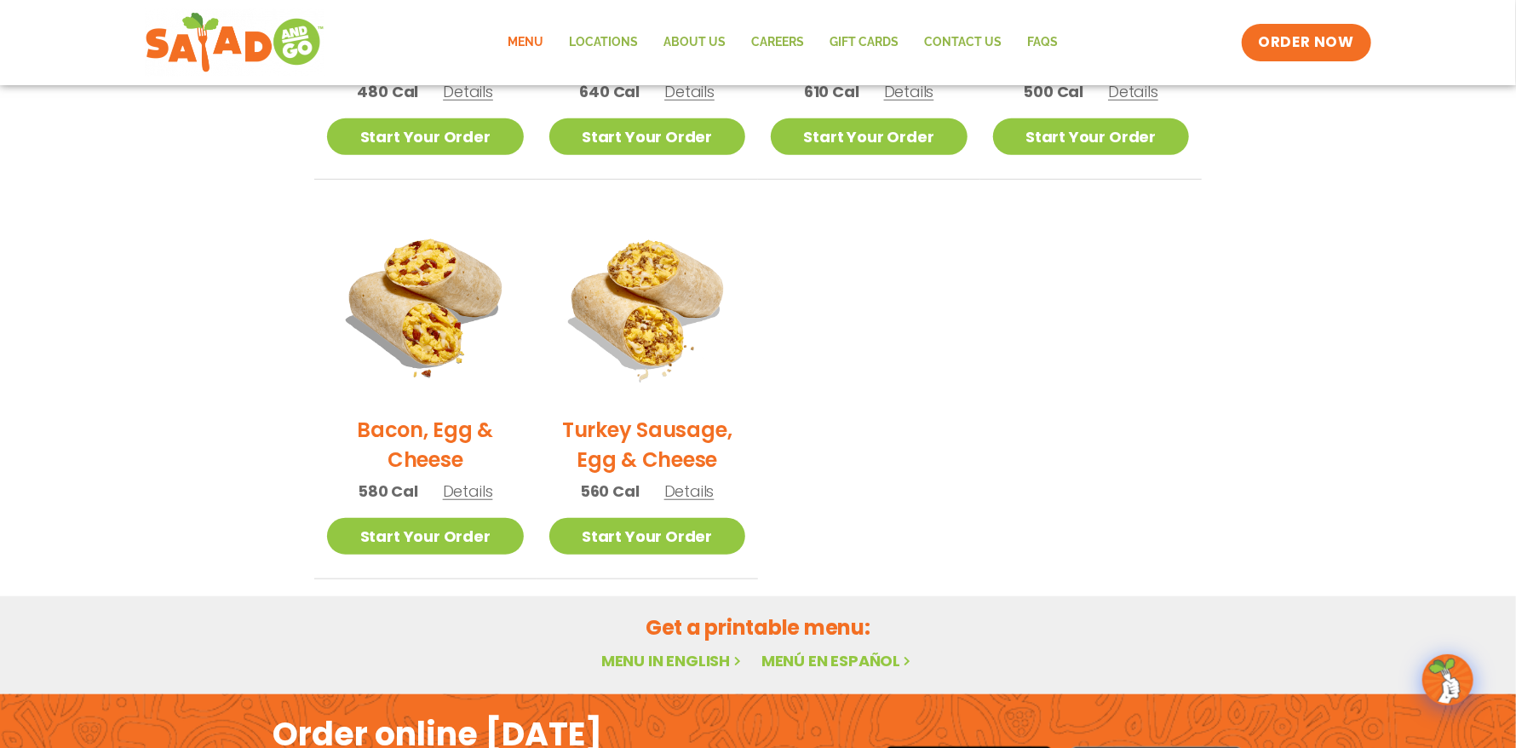  Describe the element at coordinates (831, 91) in the screenshot. I see `span: 610 Cal` at that location.